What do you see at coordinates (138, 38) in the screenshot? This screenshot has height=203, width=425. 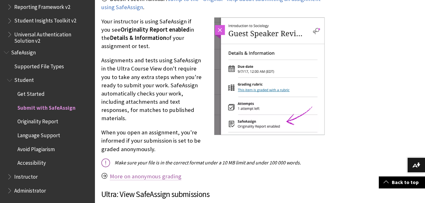 I see `span: Details & Information` at bounding box center [138, 38].